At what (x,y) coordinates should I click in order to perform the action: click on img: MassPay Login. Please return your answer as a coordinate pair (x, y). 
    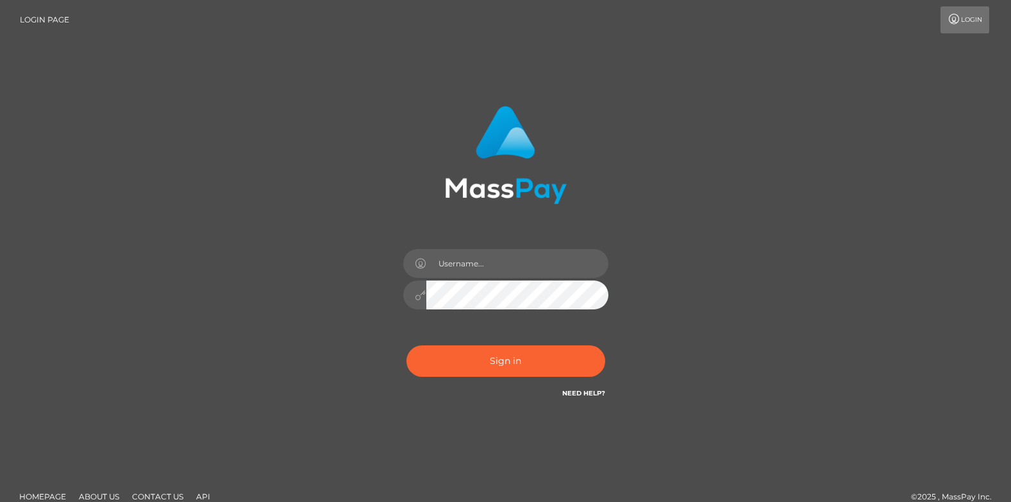
    Looking at the image, I should click on (506, 155).